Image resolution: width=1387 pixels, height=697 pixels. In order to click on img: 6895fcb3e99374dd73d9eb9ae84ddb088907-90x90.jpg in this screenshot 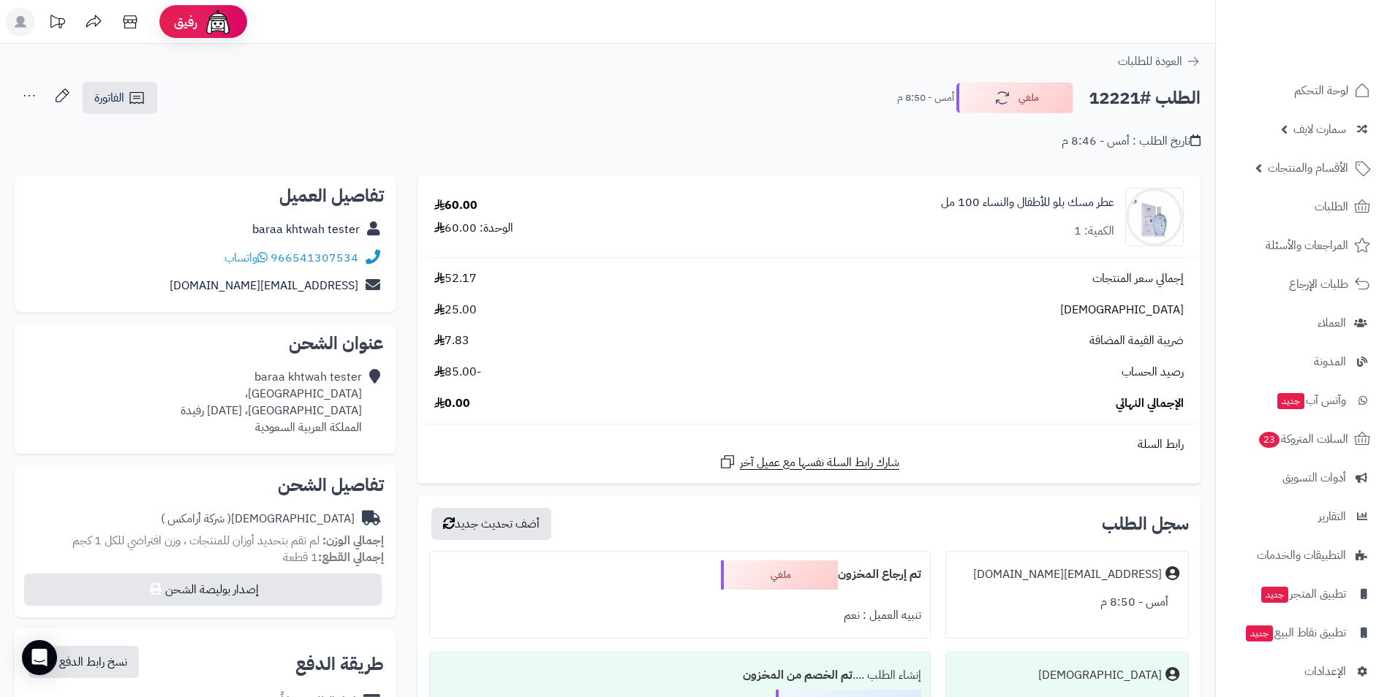, I will do `click(1154, 217)`.